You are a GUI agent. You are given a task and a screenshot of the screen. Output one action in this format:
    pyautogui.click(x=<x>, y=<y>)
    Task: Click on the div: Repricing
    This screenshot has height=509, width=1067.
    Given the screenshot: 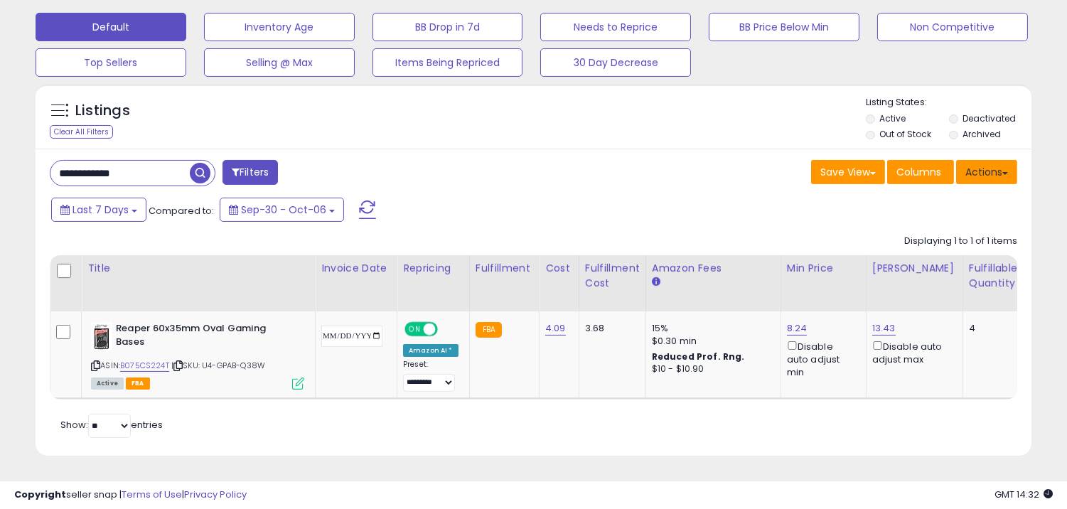 What is the action you would take?
    pyautogui.click(x=433, y=268)
    